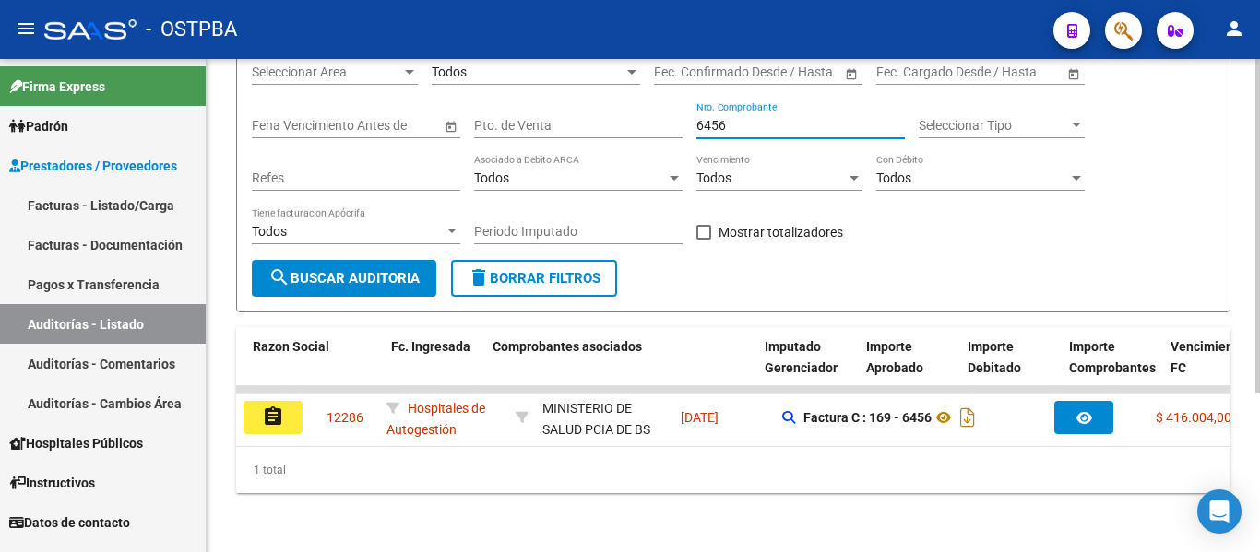  Describe the element at coordinates (479, 278) in the screenshot. I see `mat-icon: delete` at that location.